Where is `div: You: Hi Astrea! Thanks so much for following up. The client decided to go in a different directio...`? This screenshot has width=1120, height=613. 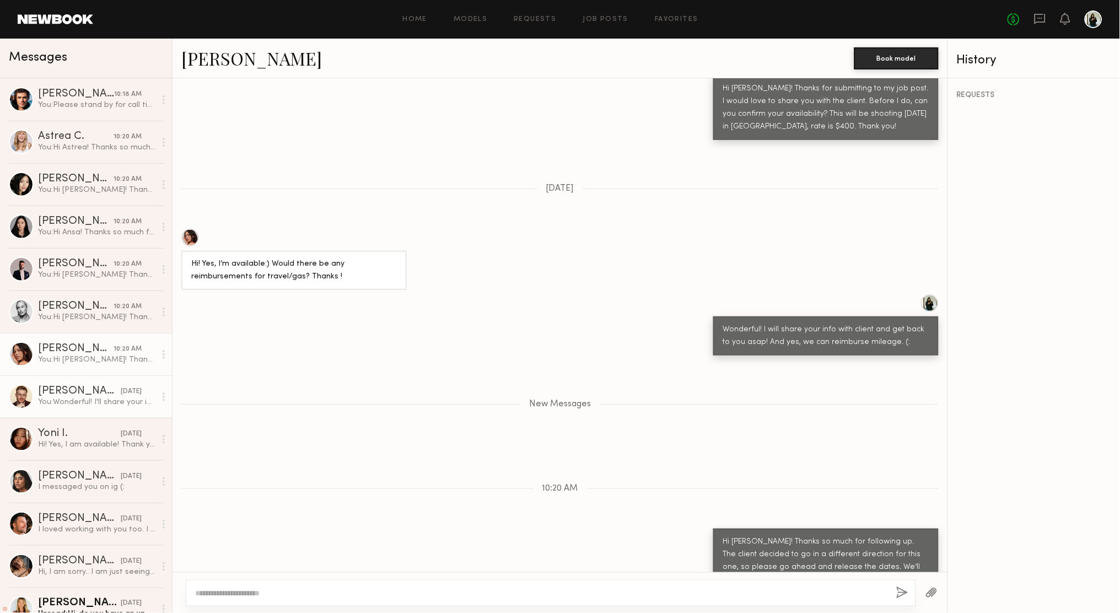 div: You: Hi Astrea! Thanks so much for following up. The client decided to go in a different directio... is located at coordinates (96, 147).